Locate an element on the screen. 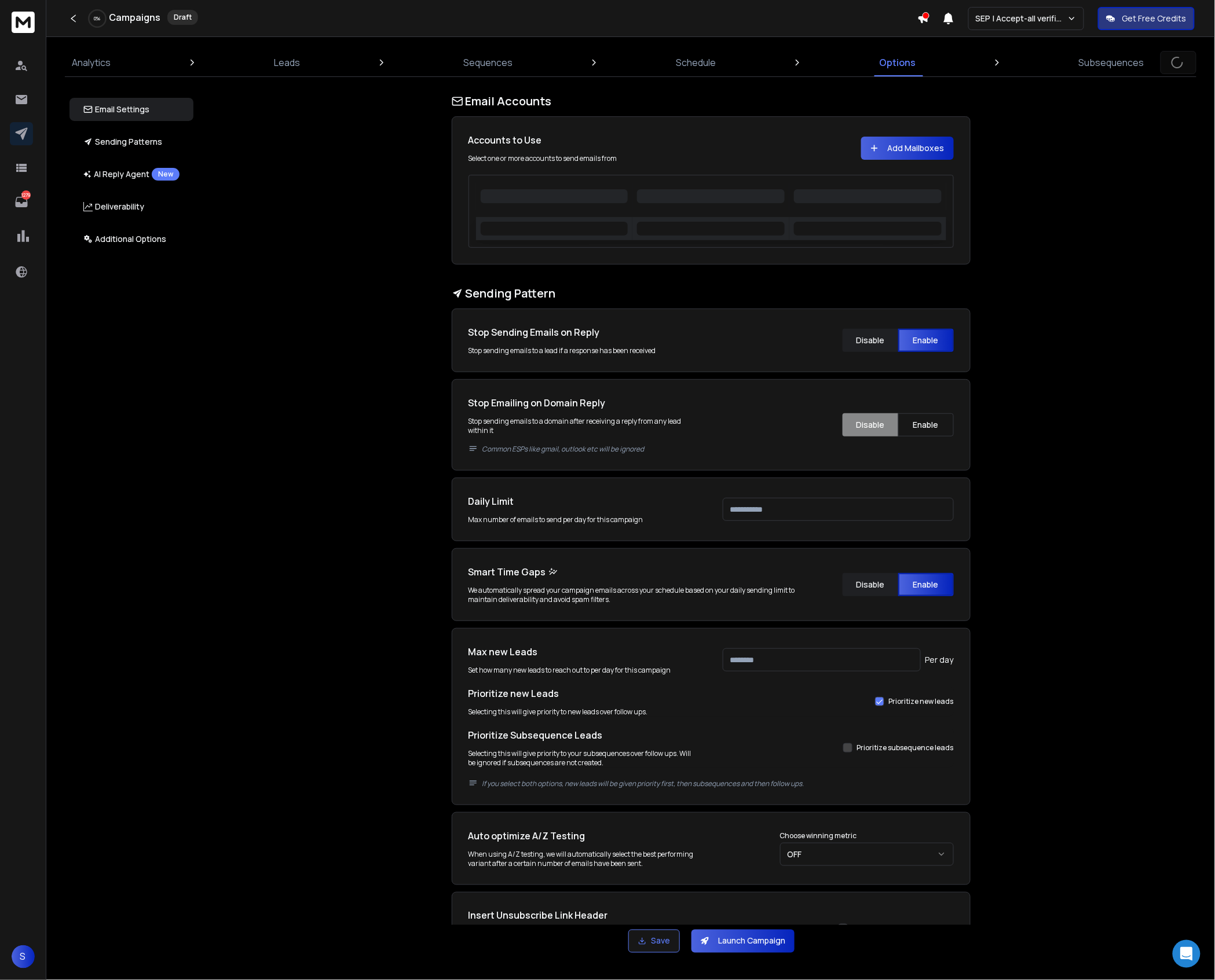  p: Subsequences is located at coordinates (1111, 63).